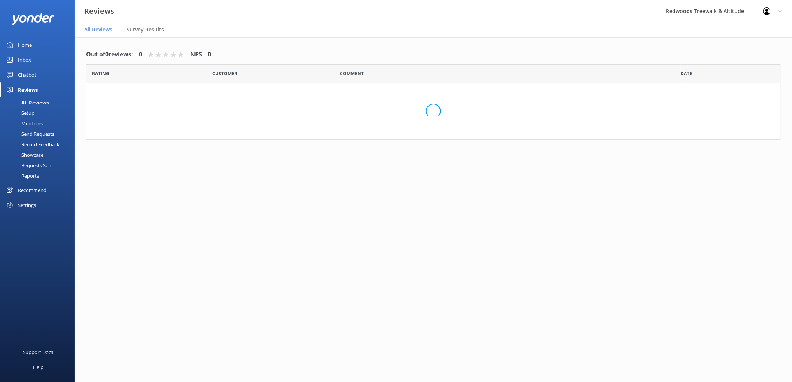 The height and width of the screenshot is (382, 792). What do you see at coordinates (24, 123) in the screenshot?
I see `div: Mentions` at bounding box center [24, 123].